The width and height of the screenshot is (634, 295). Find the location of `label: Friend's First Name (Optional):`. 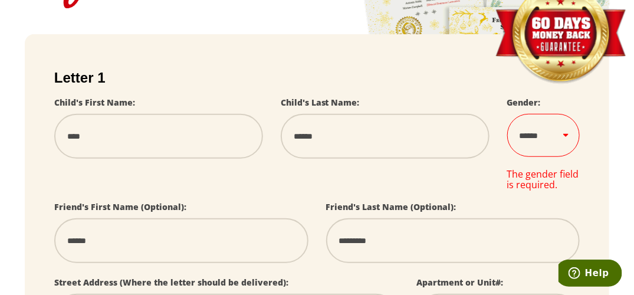

label: Friend's First Name (Optional): is located at coordinates (120, 207).